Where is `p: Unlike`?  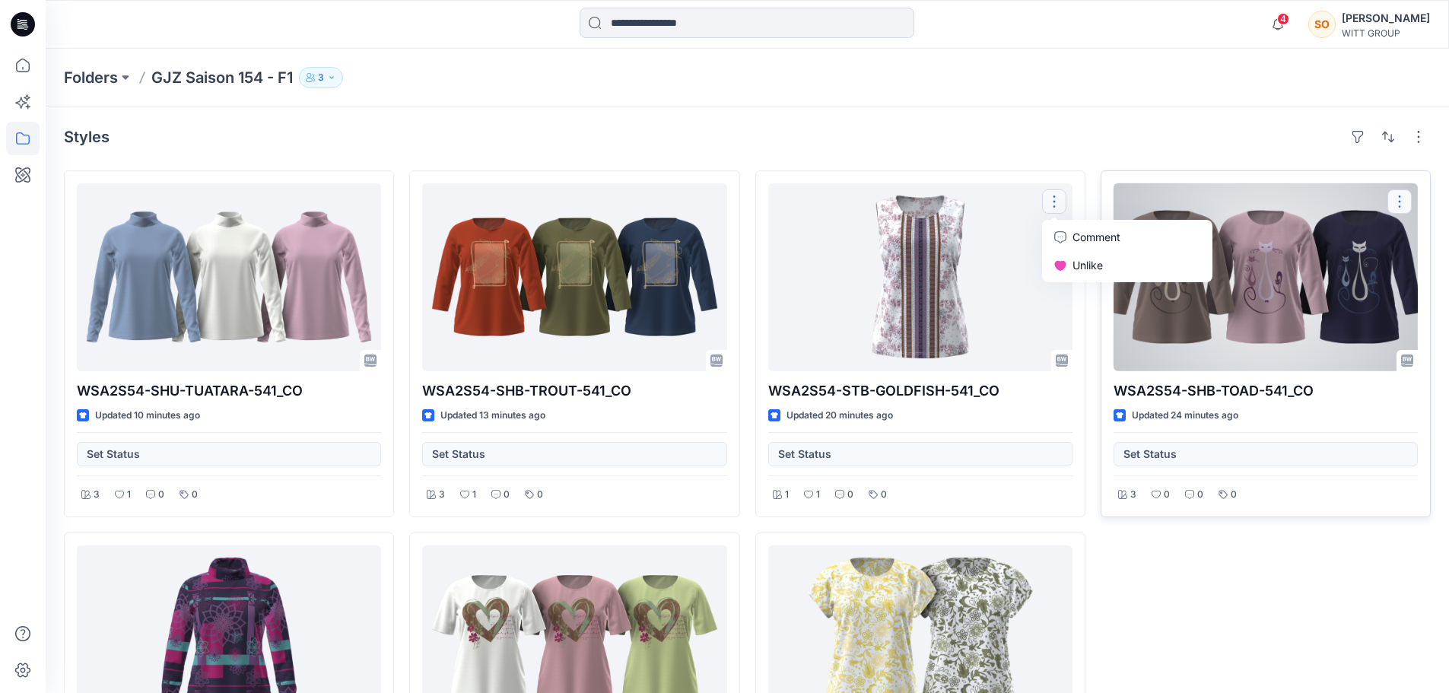
p: Unlike is located at coordinates (1088, 265).